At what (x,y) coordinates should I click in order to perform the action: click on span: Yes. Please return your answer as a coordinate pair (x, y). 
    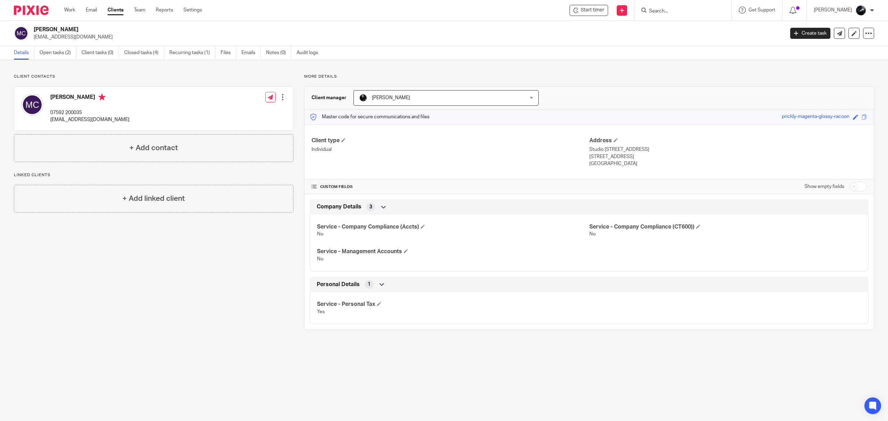
    Looking at the image, I should click on (321, 312).